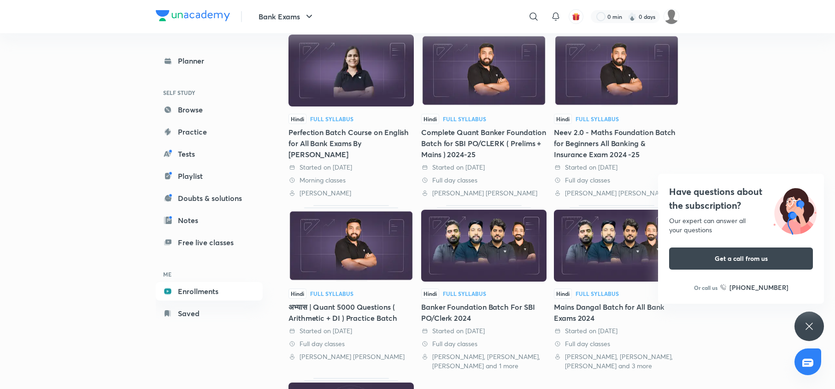  I want to click on div: Banker Foundation Batch For SBI PO/Clerk 2024, so click(484, 313).